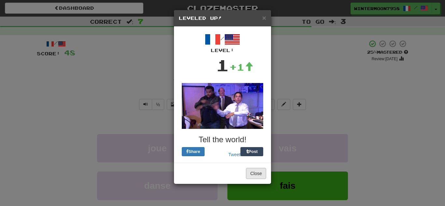  I want to click on div: 1, so click(222, 65).